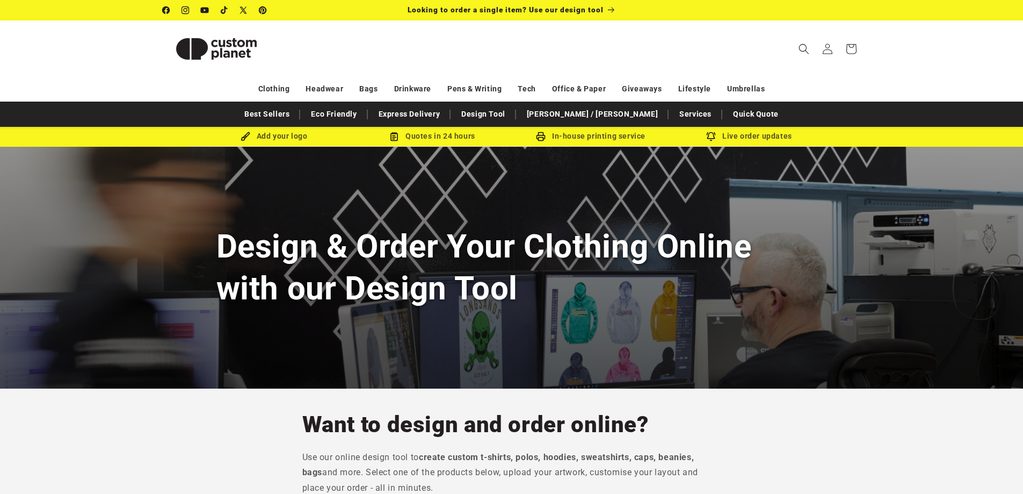 This screenshot has width=1023, height=494. Describe the element at coordinates (216, 48) in the screenshot. I see `a: Custom Planet` at that location.